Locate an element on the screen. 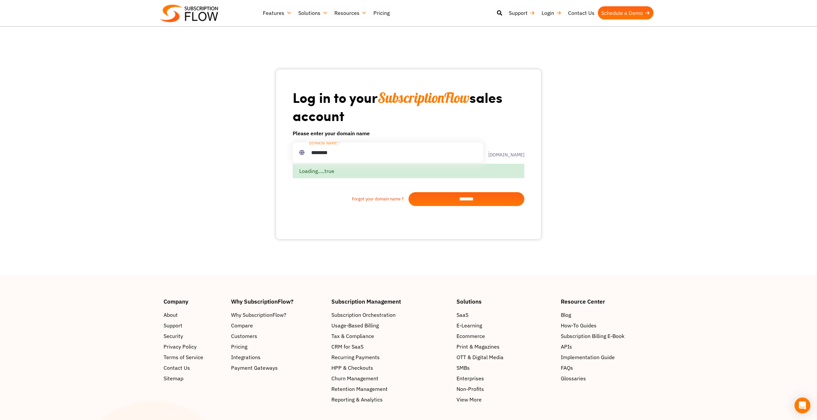 The width and height of the screenshot is (817, 420). a: How-To Guides is located at coordinates (607, 326).